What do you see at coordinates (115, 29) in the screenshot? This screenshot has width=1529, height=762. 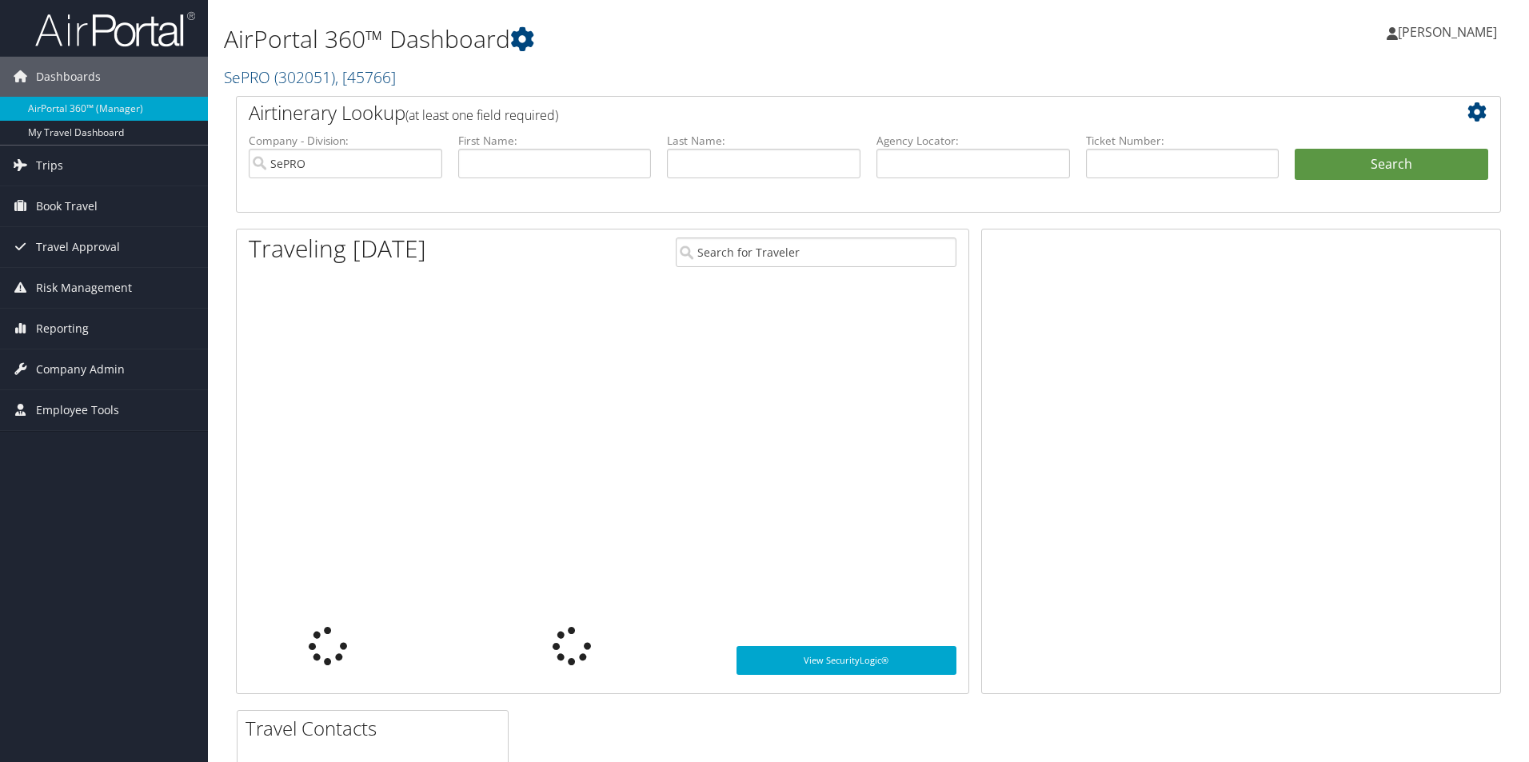 I see `img: airportal-logo.png` at bounding box center [115, 29].